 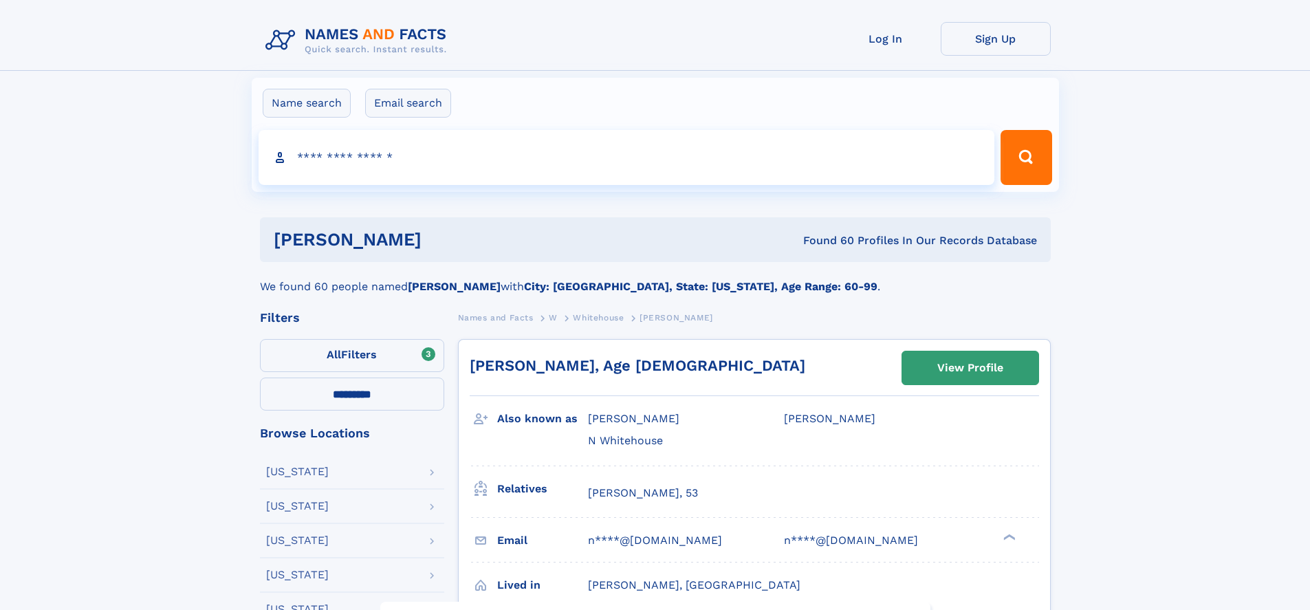 What do you see at coordinates (627, 157) in the screenshot?
I see `input: search input` at bounding box center [627, 157].